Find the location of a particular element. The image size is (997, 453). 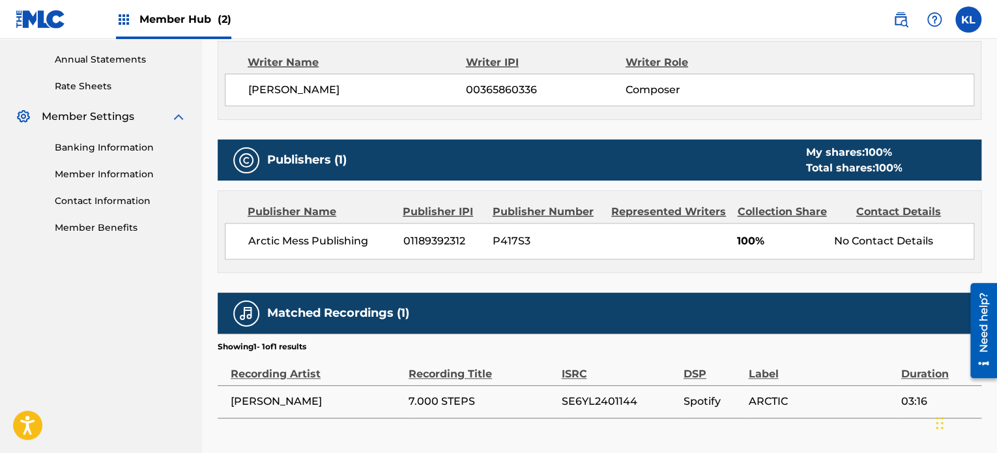

div: Drag is located at coordinates (940, 423).